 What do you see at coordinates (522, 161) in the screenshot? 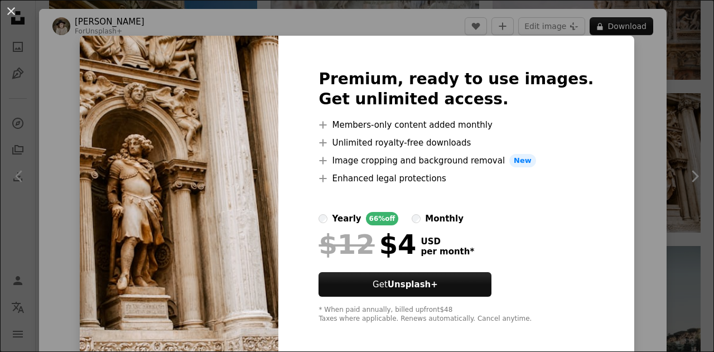
I see `span: New` at bounding box center [522, 161].